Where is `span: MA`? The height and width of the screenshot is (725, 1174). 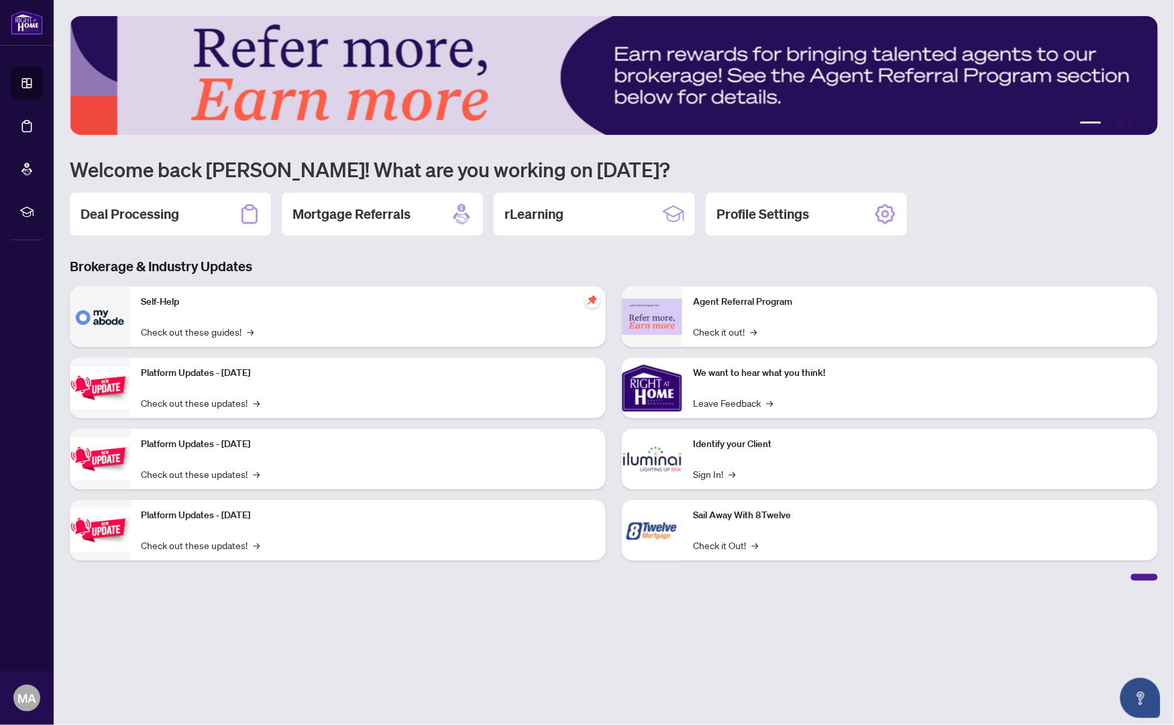 span: MA is located at coordinates (27, 698).